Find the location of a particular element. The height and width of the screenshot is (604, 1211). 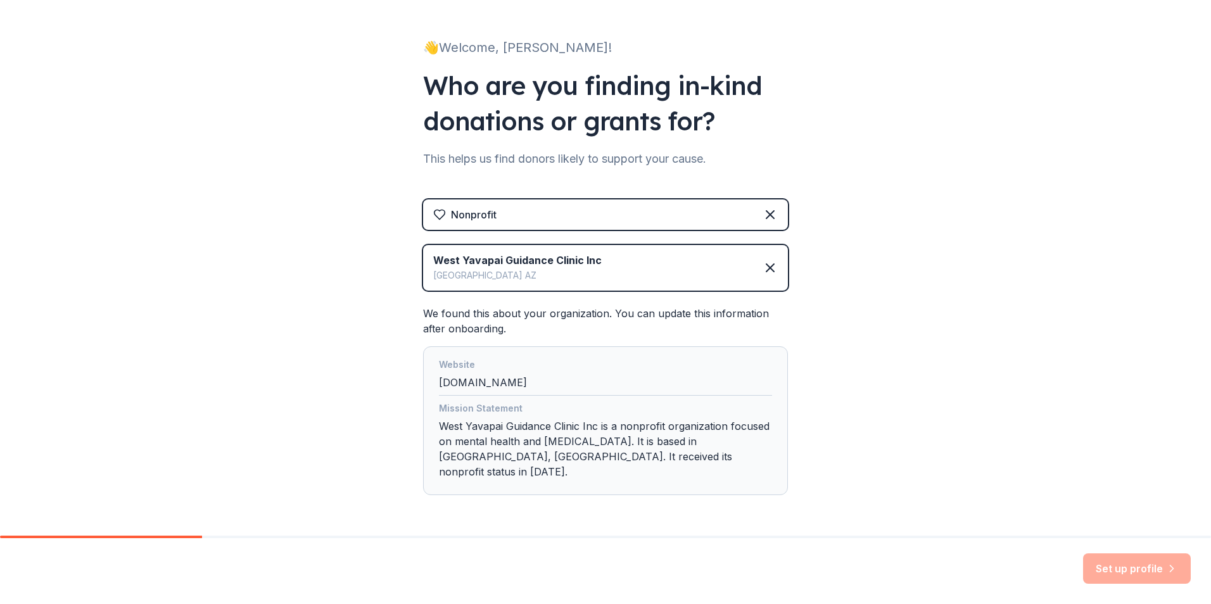

div: We found this about your organization. You can update this information after onboarding. is located at coordinates (606, 400).